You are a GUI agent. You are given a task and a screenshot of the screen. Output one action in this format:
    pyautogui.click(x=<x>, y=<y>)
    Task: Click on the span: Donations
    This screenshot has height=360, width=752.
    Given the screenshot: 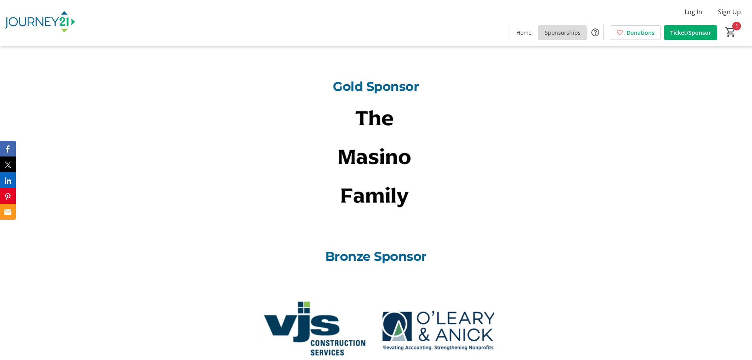 What is the action you would take?
    pyautogui.click(x=640, y=32)
    